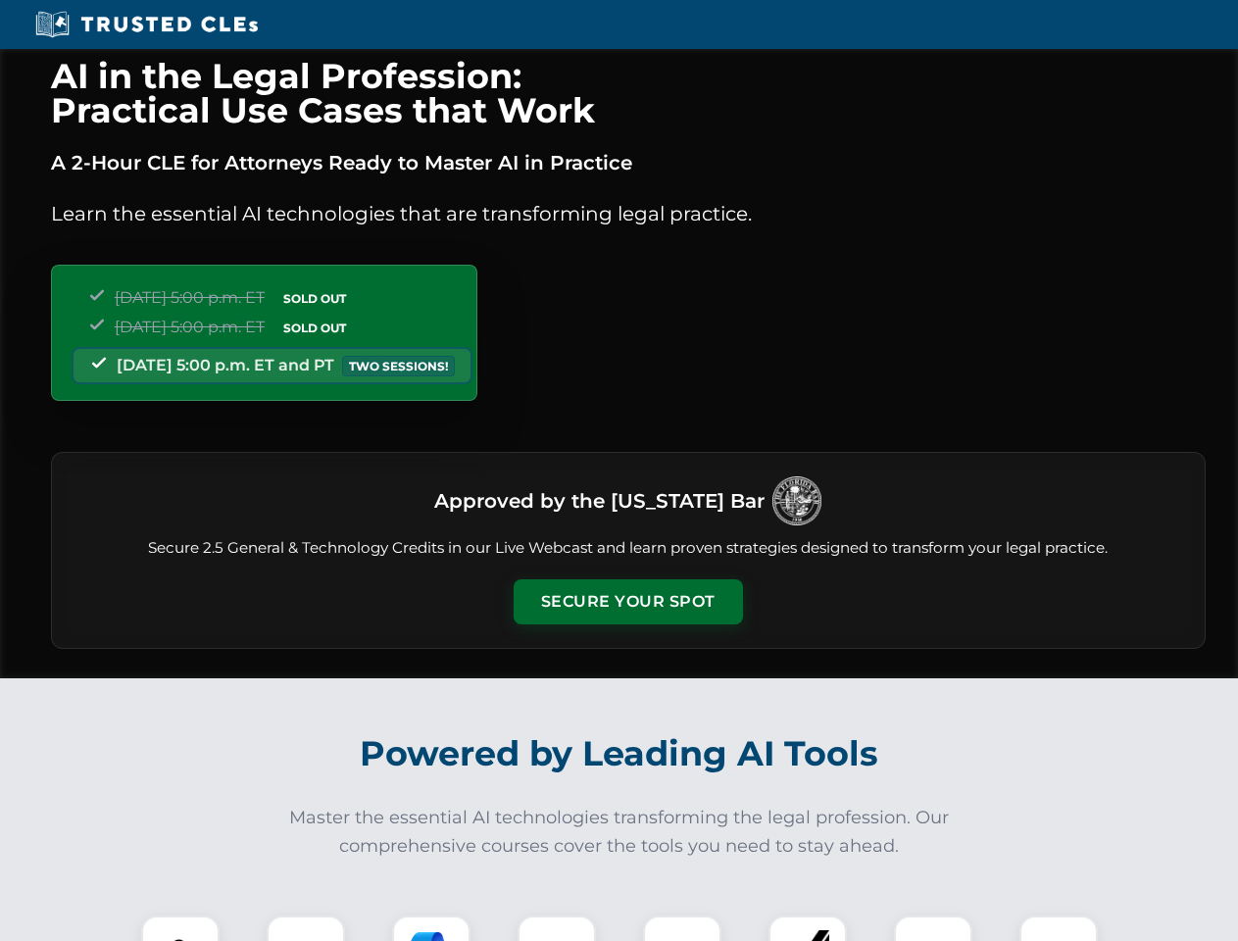  What do you see at coordinates (628, 548) in the screenshot?
I see `p: Secure 2.5 General & Technology Credits in our Live Webcast and learn proven strategies designed ...` at bounding box center [628, 548].